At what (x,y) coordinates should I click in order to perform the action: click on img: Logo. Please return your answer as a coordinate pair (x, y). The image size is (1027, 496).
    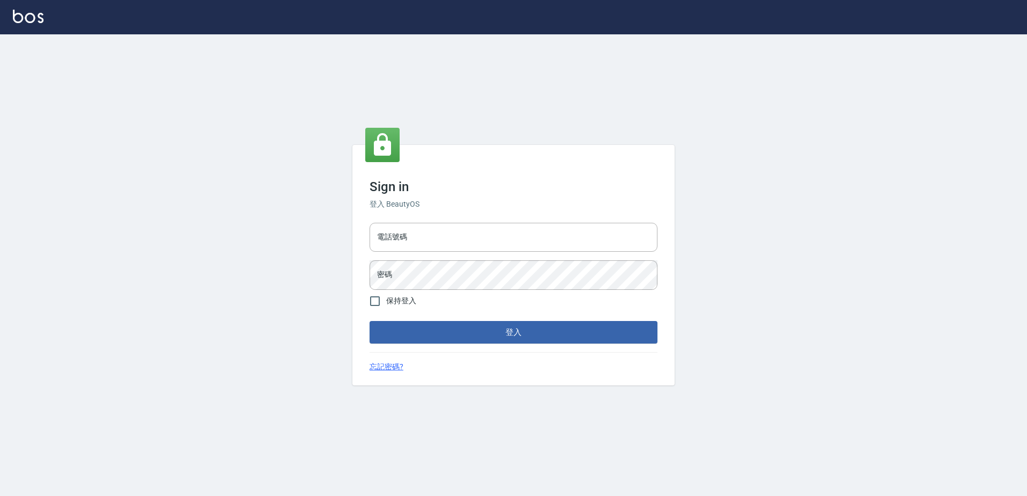
    Looking at the image, I should click on (28, 16).